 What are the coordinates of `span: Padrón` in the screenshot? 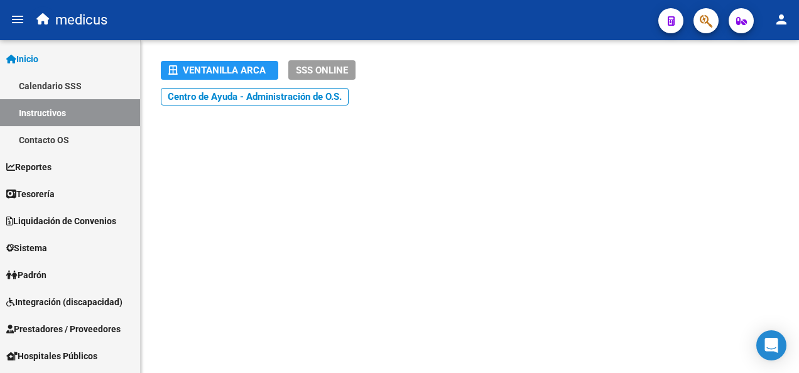 It's located at (26, 275).